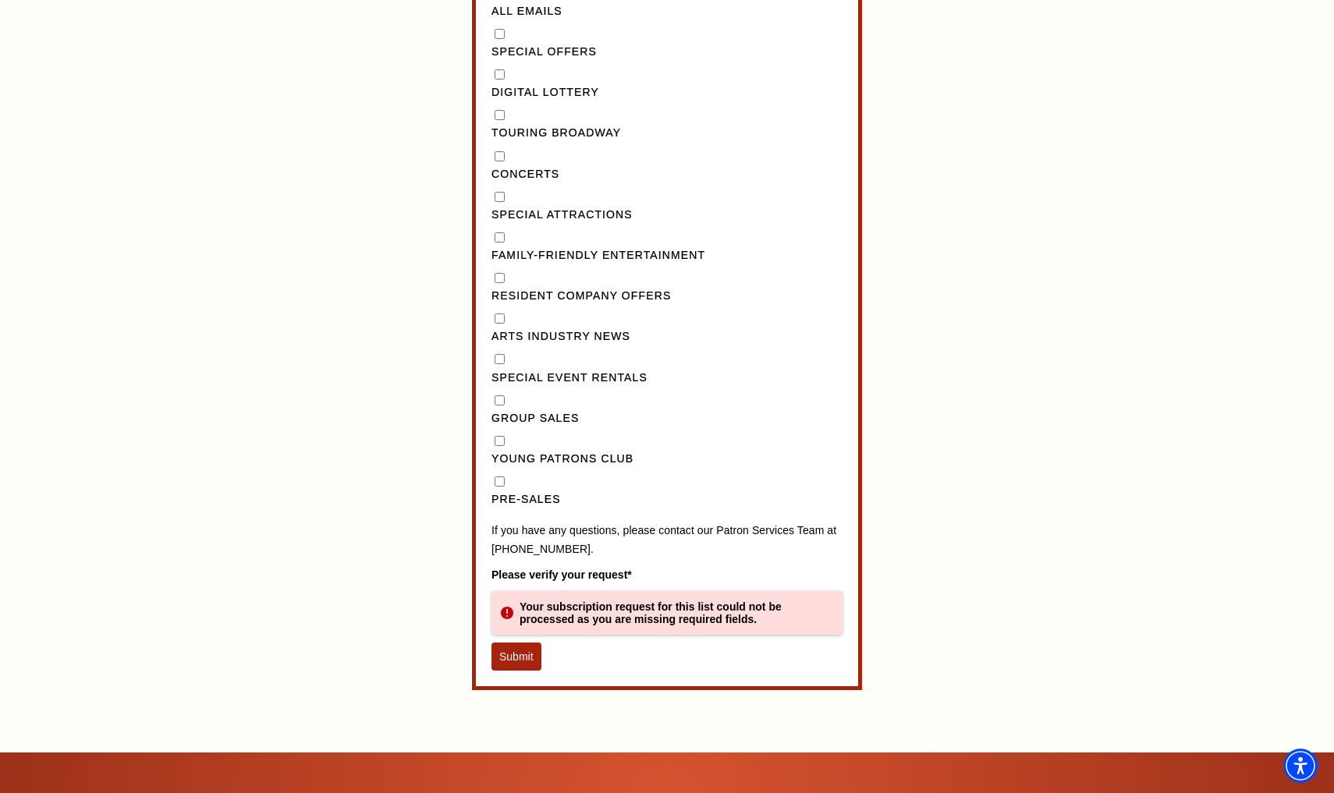 The width and height of the screenshot is (1334, 793). What do you see at coordinates (1300, 766) in the screenshot?
I see `div: Accessibility Menu` at bounding box center [1300, 766].